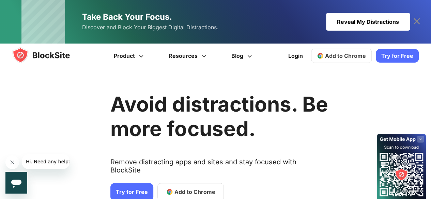 The width and height of the screenshot is (431, 199). I want to click on a: Resources, so click(188, 56).